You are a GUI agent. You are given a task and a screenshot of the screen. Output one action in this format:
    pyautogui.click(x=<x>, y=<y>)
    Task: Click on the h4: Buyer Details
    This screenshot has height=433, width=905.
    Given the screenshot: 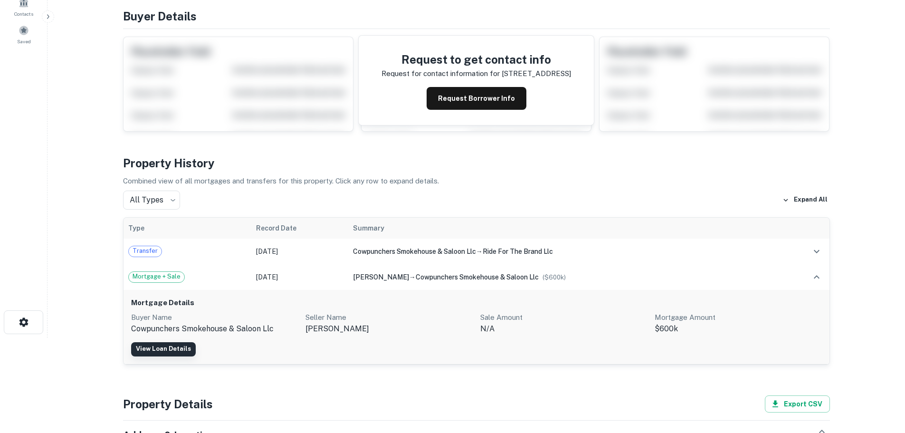 What is the action you would take?
    pyautogui.click(x=477, y=16)
    